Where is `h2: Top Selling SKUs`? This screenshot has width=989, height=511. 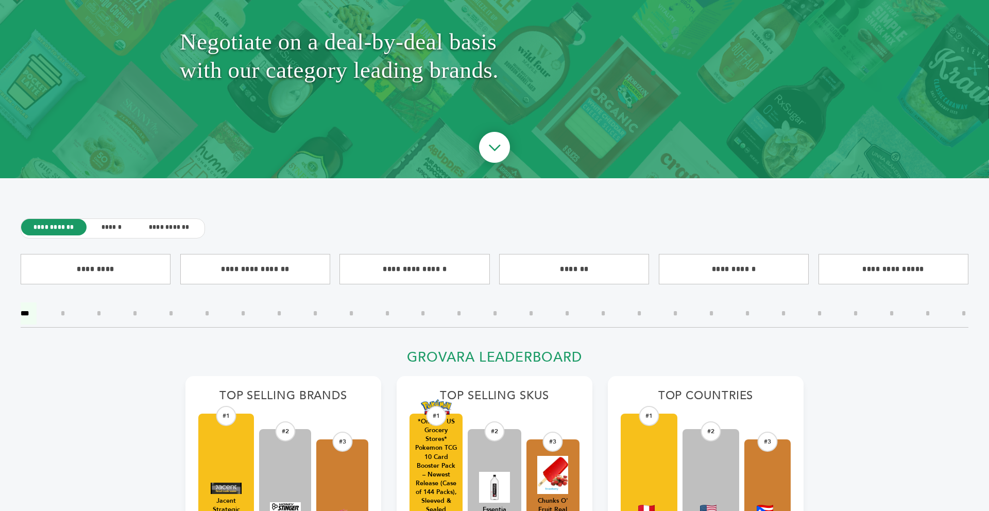 h2: Top Selling SKUs is located at coordinates (494, 399).